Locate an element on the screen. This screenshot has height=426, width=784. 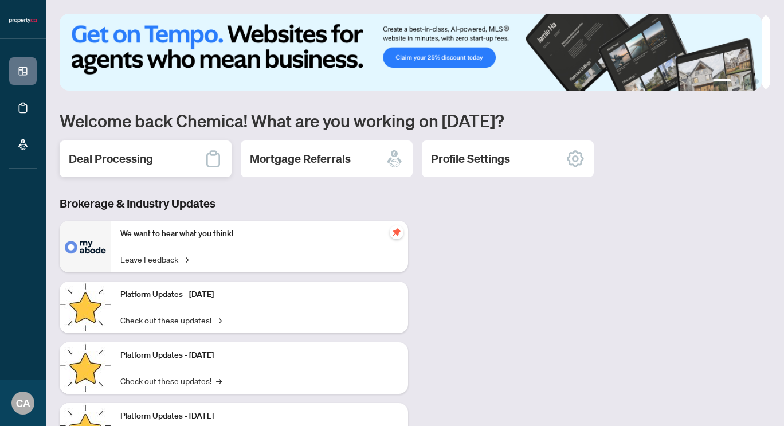
a: Leave Feedback→ is located at coordinates (154, 259).